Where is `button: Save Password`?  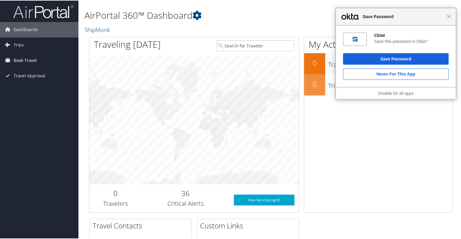
button: Save Password is located at coordinates (396, 58).